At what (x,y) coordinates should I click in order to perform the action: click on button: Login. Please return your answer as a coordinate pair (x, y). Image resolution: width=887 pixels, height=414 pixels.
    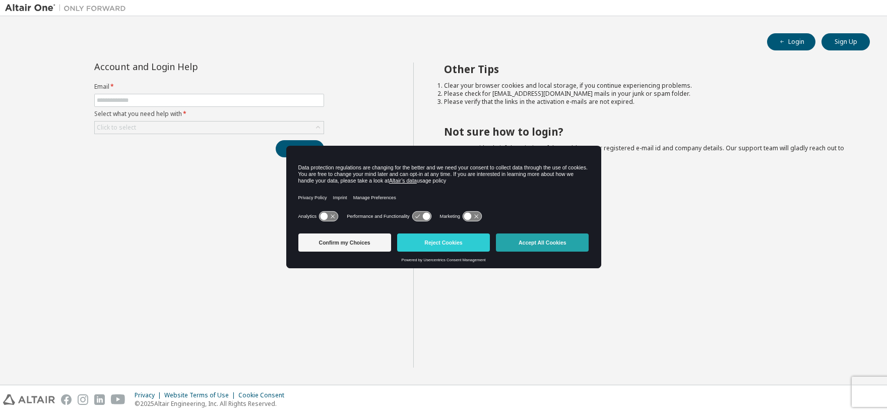
    Looking at the image, I should click on (791, 42).